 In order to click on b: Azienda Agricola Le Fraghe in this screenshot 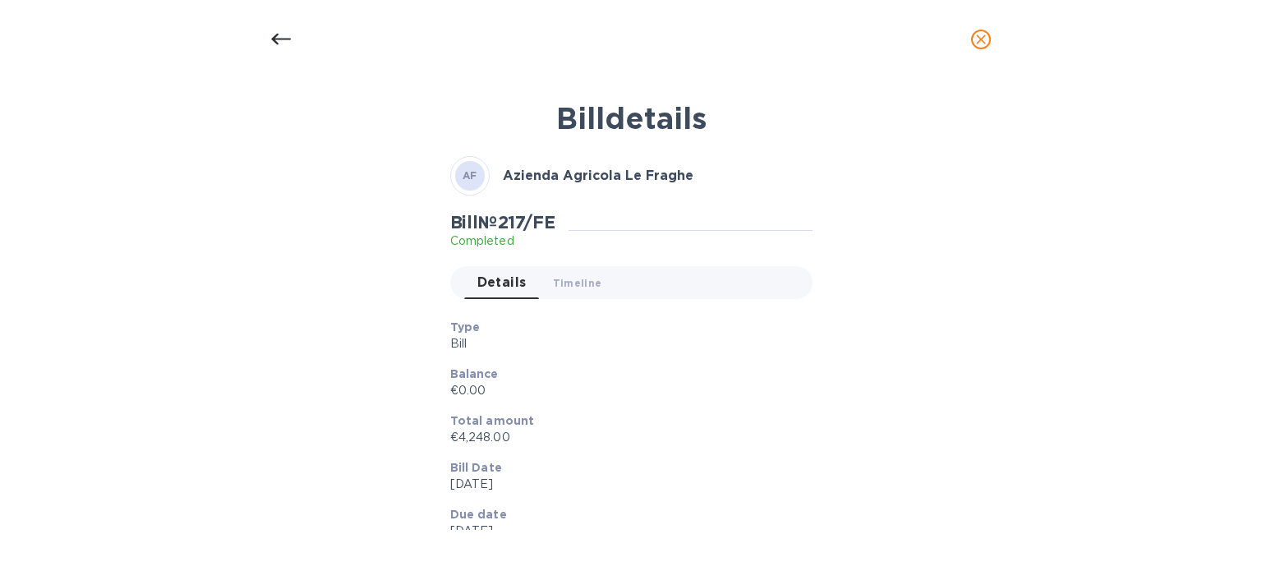, I will do `click(598, 175)`.